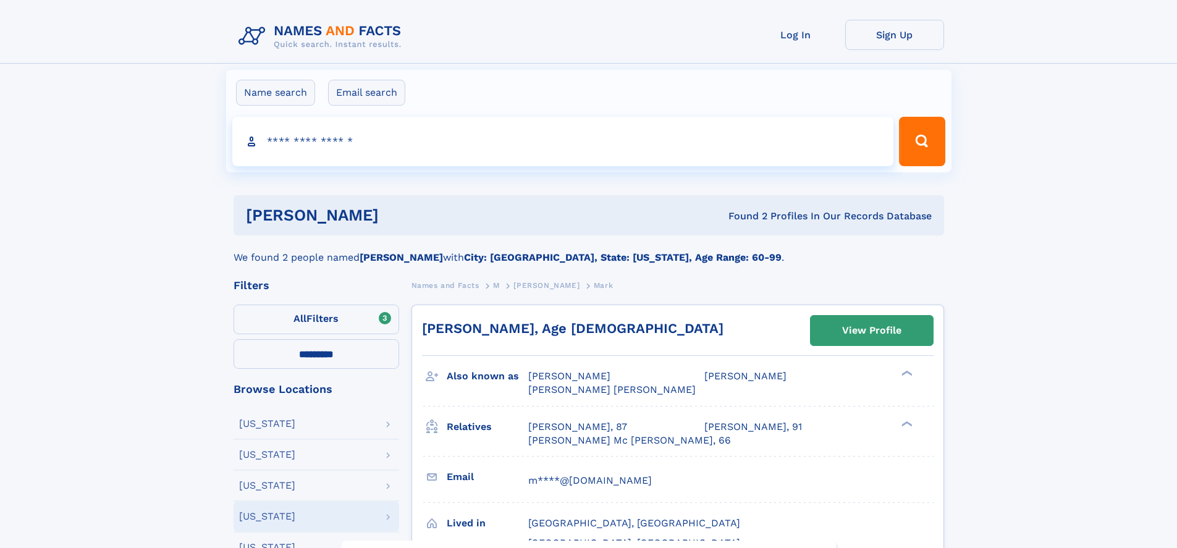  What do you see at coordinates (872, 331) in the screenshot?
I see `a: View Profile` at bounding box center [872, 331].